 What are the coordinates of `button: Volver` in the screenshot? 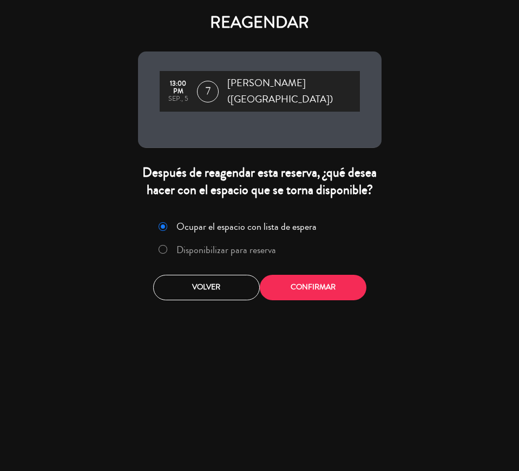 It's located at (206, 287).